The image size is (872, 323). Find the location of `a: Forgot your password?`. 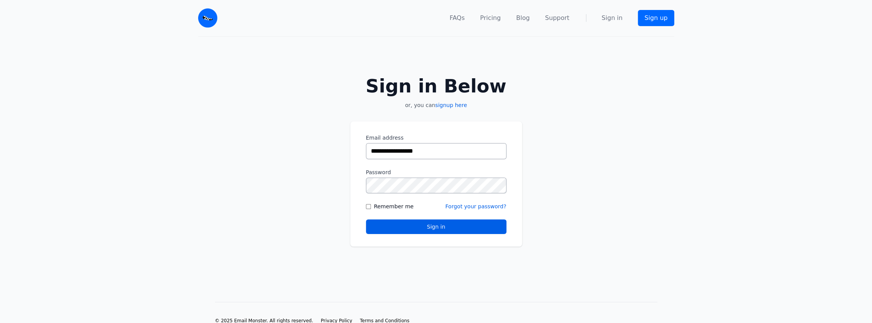

a: Forgot your password? is located at coordinates (476, 207).